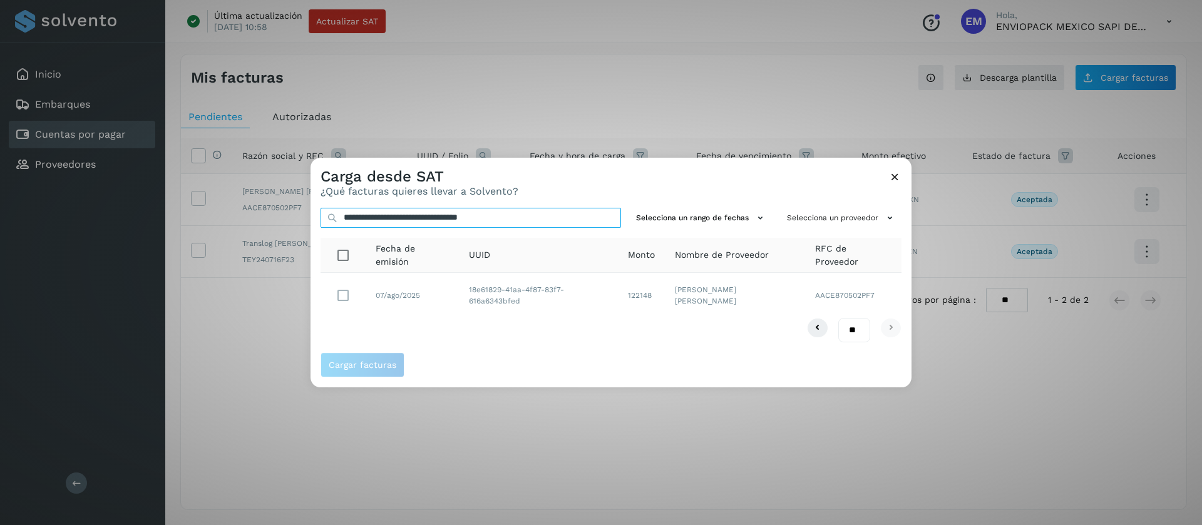 The image size is (1202, 525). Describe the element at coordinates (420, 177) in the screenshot. I see `h3: Carga desde SAT` at that location.